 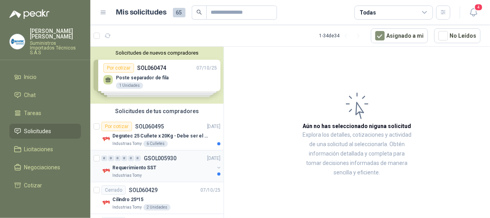 What do you see at coordinates (474, 13) in the screenshot?
I see `button: 4` at bounding box center [474, 13].